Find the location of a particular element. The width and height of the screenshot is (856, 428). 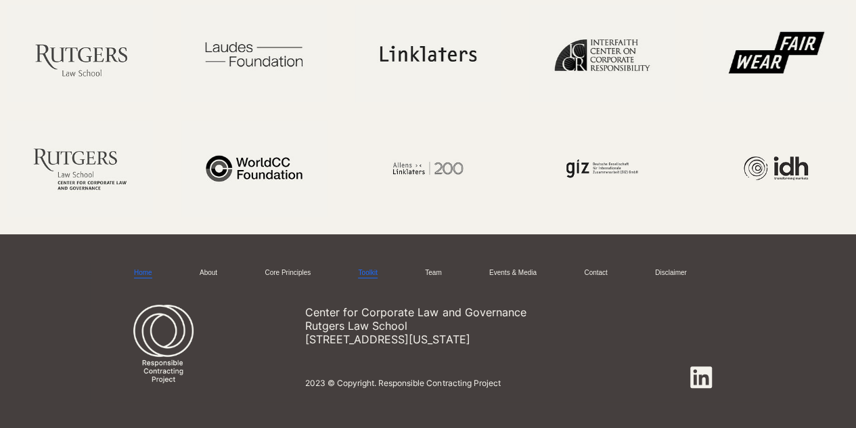

p: Center for Corporate Law and Governance is located at coordinates (460, 312).